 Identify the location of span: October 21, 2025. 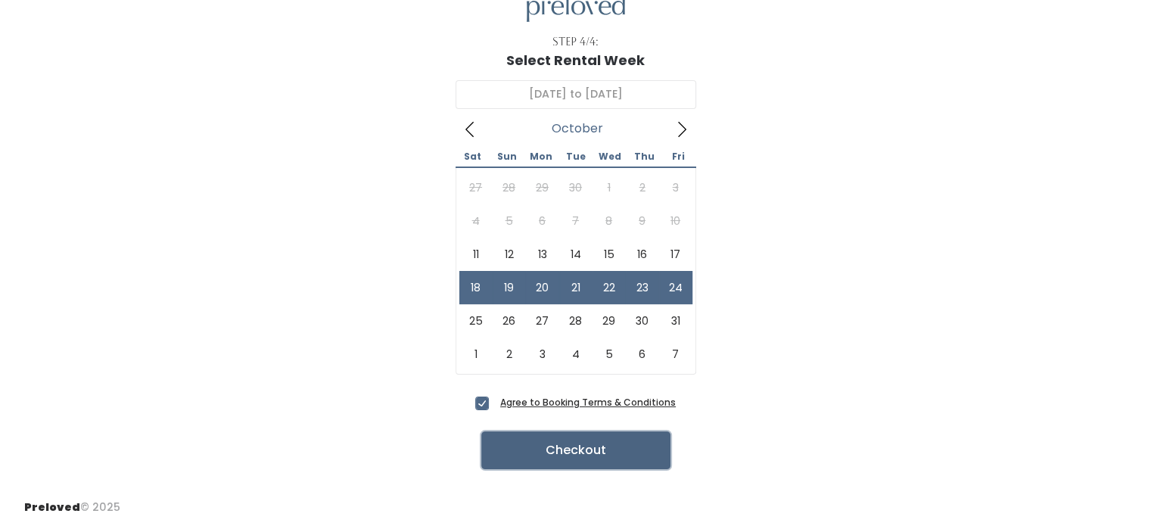
(576, 288).